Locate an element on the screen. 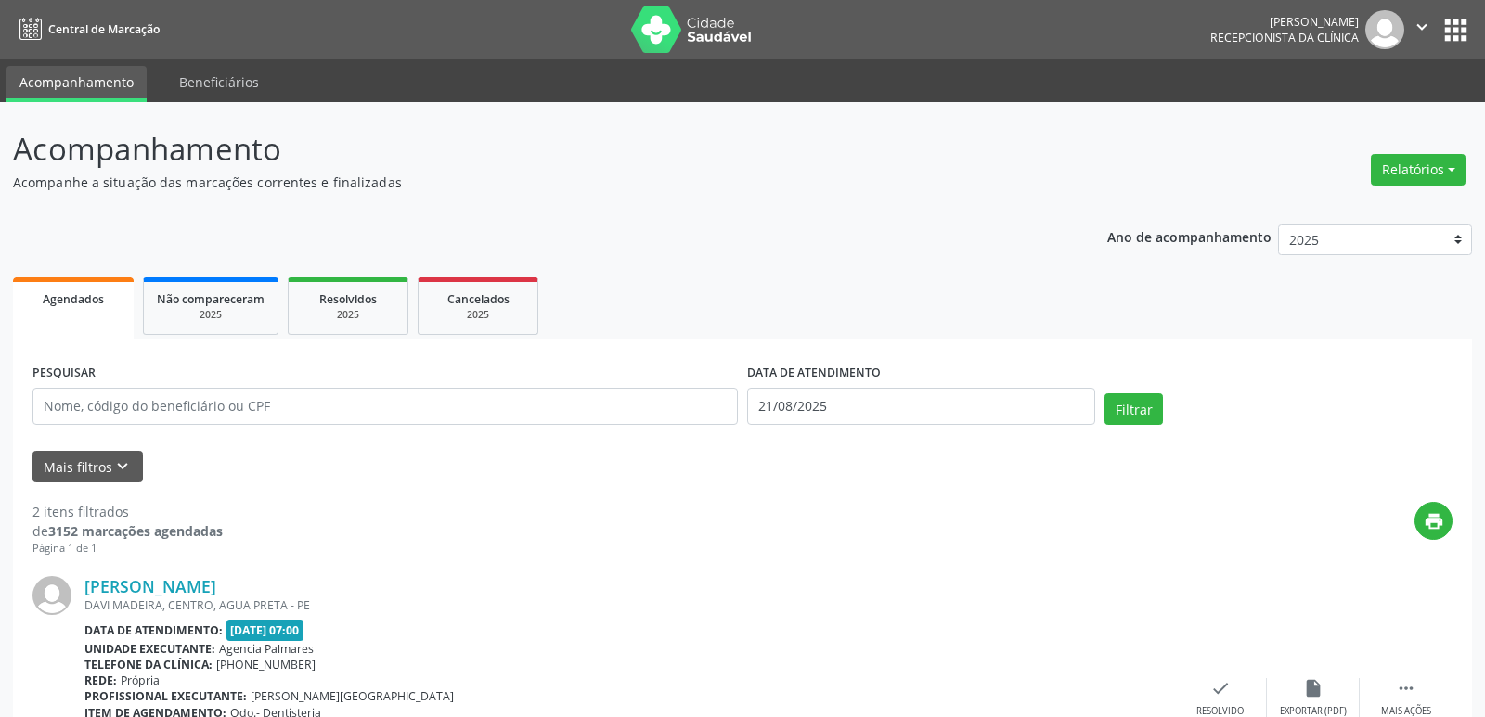 The height and width of the screenshot is (717, 1485). div: DAVI MADEIRA, CENTRO, AGUA PRETA - PE is located at coordinates (629, 605).